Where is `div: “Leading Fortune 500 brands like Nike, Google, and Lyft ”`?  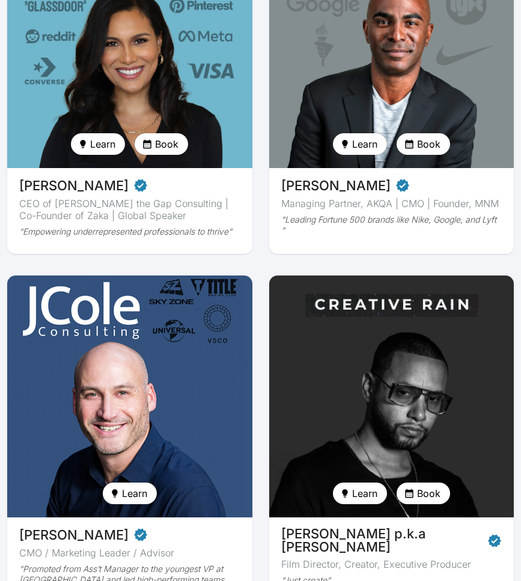 div: “Leading Fortune 500 brands like Nike, Google, and Lyft ” is located at coordinates (391, 225).